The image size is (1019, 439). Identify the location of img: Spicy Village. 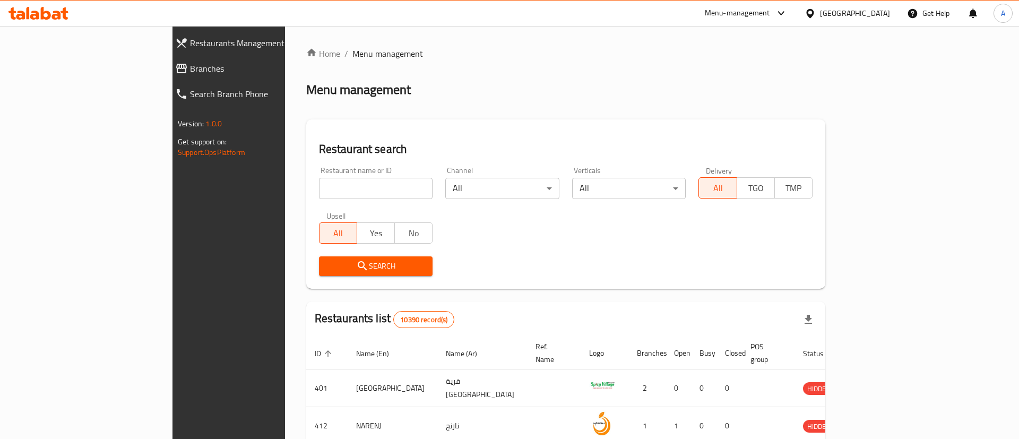
(602, 386).